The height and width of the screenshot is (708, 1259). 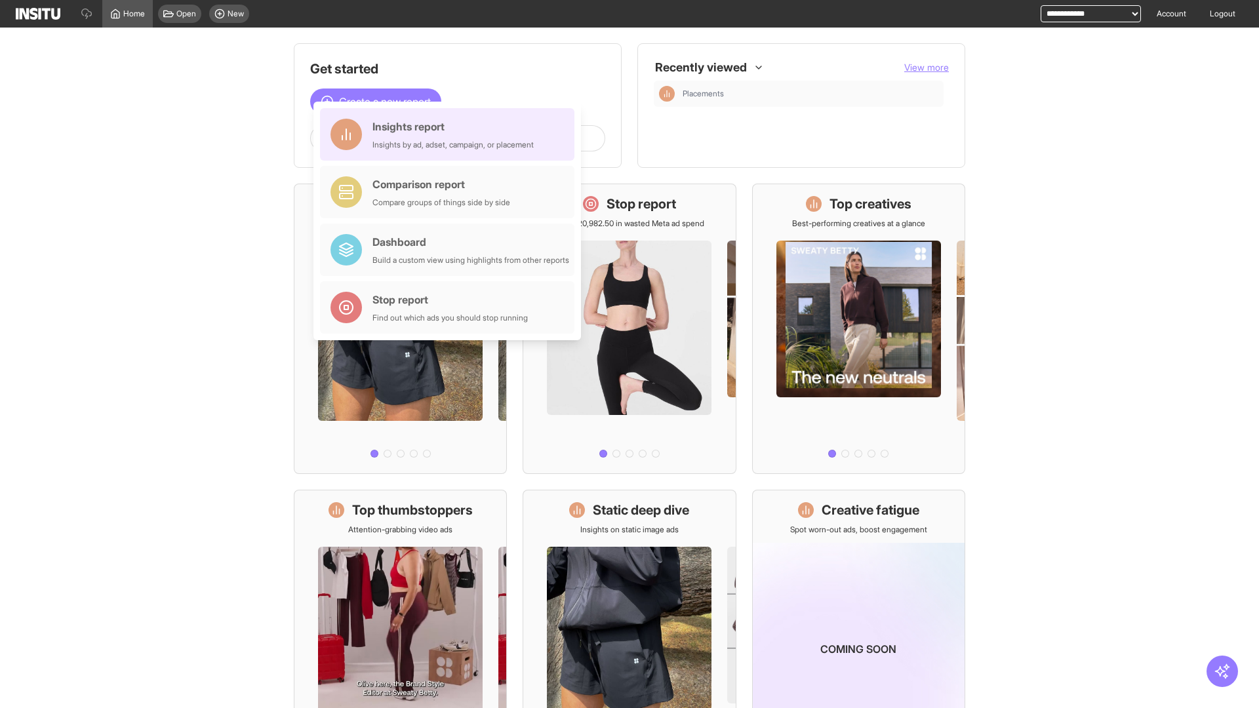 I want to click on h1: Get started, so click(x=458, y=69).